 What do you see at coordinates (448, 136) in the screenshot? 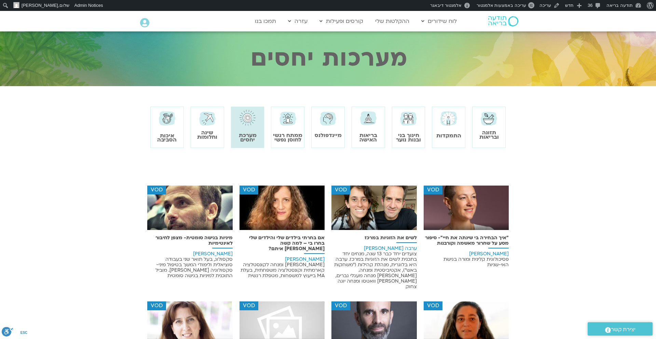
I see `a: התמקדות` at bounding box center [448, 136].